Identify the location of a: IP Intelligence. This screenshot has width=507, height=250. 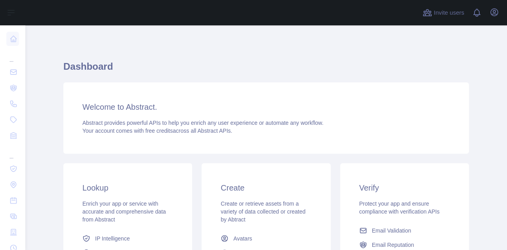
(128, 239).